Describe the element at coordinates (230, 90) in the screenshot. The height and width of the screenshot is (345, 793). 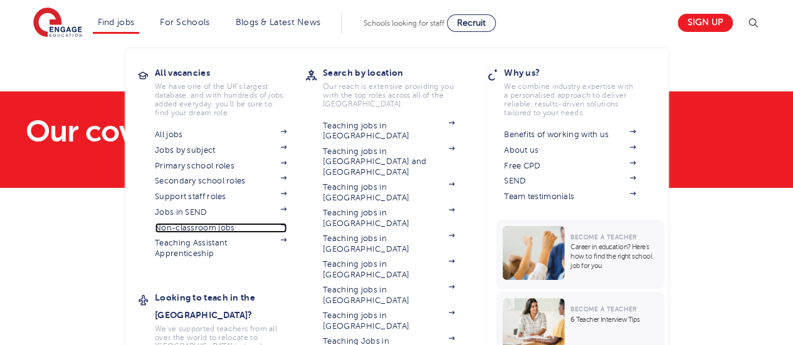
I see `a: All vacanciesWe have one of the UK's largest database. and with hundreds of jobs added everyday. ...` at that location.